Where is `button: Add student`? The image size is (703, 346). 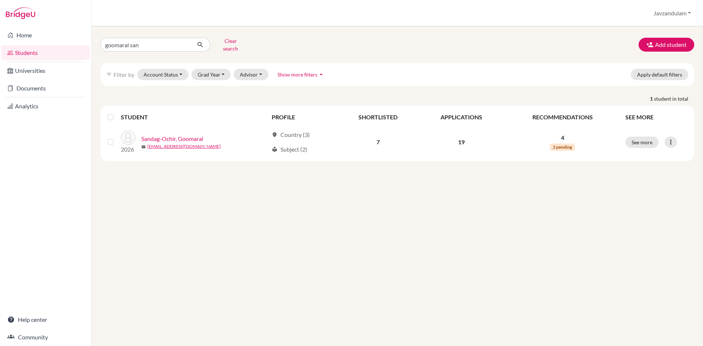 button: Add student is located at coordinates (666, 45).